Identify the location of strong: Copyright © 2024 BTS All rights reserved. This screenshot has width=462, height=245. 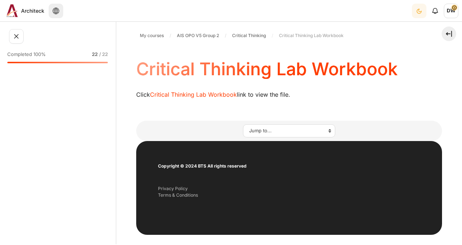
(203, 166).